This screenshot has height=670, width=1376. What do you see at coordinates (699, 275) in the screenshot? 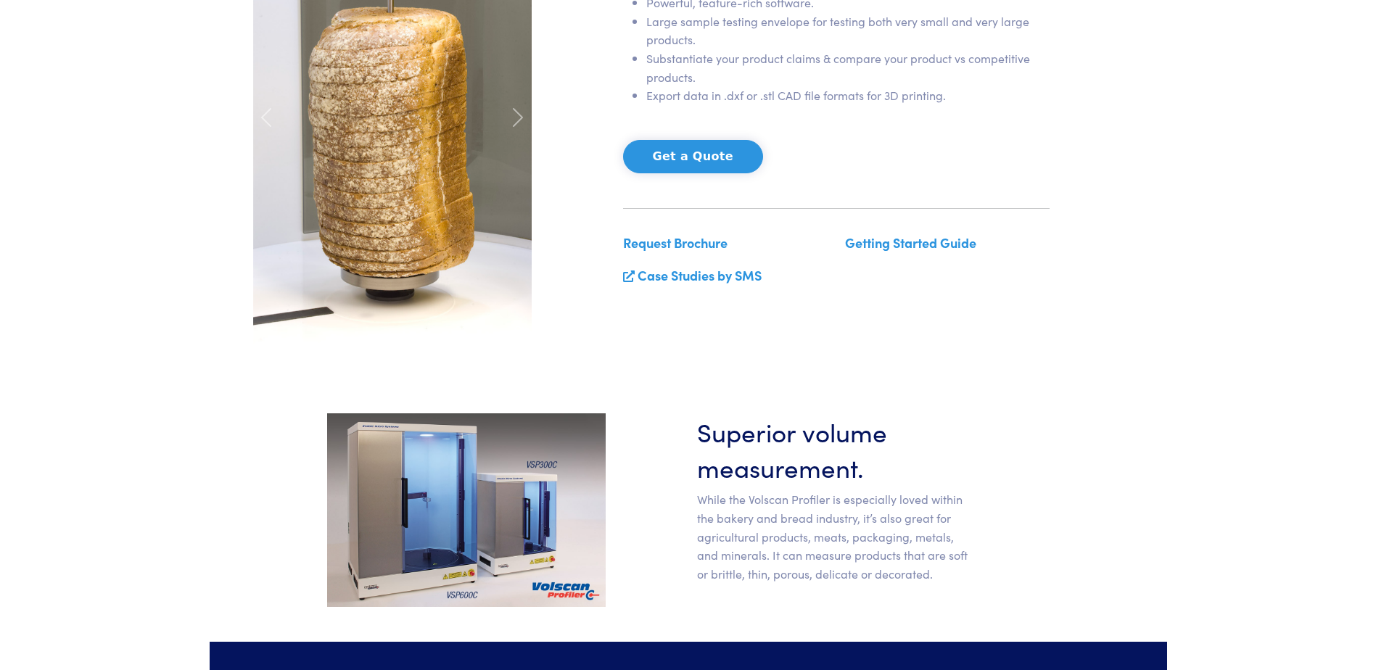
I see `a: Case Studies by SMS` at bounding box center [699, 275].